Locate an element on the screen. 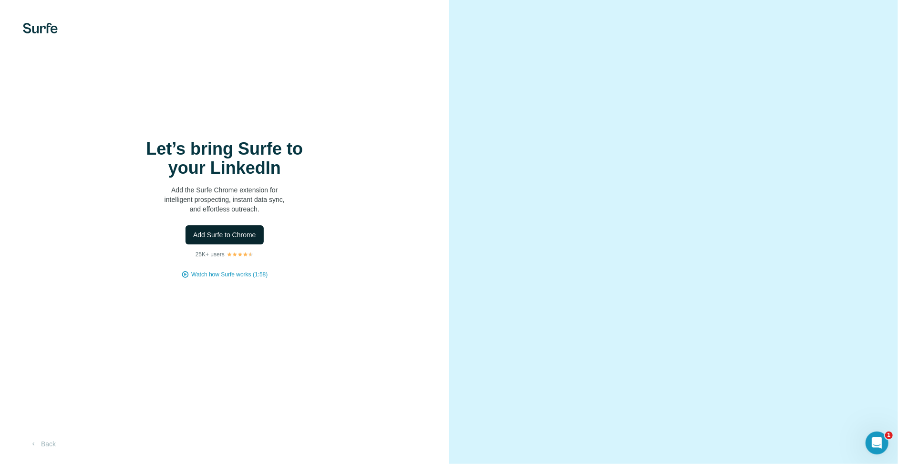 This screenshot has width=898, height=464. p: Add the Surfe Chrome extension for intelligent prospecting, instant data sync, and effortless out... is located at coordinates (225, 199).